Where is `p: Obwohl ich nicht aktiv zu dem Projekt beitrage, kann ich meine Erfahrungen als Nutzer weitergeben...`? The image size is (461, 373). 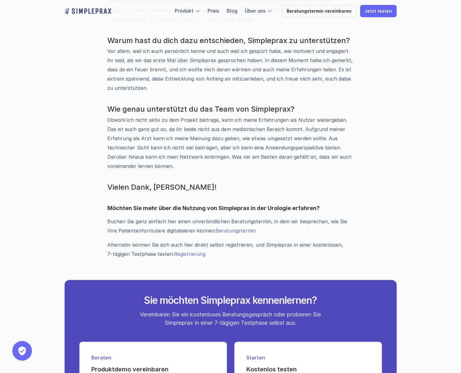 p: Obwohl ich nicht aktiv zu dem Projekt beitrage, kann ich meine Erfahrungen als Nutzer weitergeben... is located at coordinates (231, 143).